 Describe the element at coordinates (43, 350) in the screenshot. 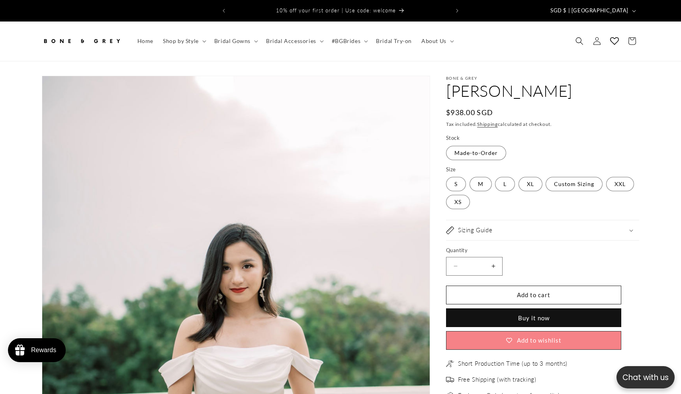

I see `div: Rewards` at that location.